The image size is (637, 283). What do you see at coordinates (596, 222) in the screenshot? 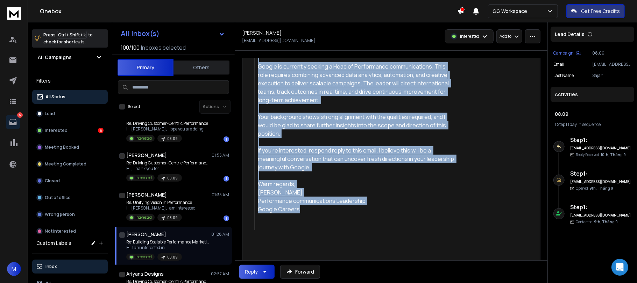
I see `p: Contacted` at bounding box center [596, 222].